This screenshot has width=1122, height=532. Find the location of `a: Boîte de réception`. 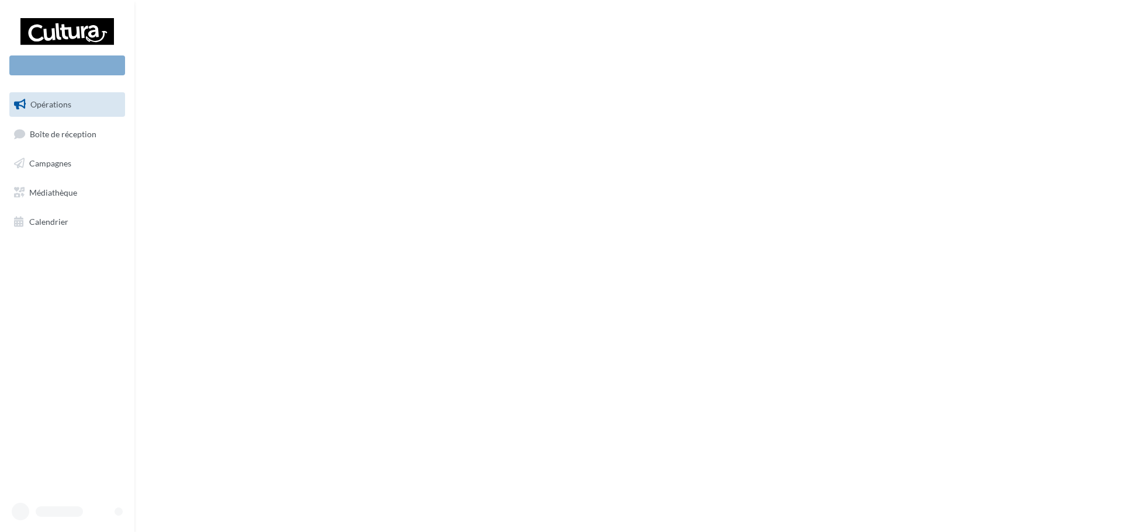

a: Boîte de réception is located at coordinates (67, 134).